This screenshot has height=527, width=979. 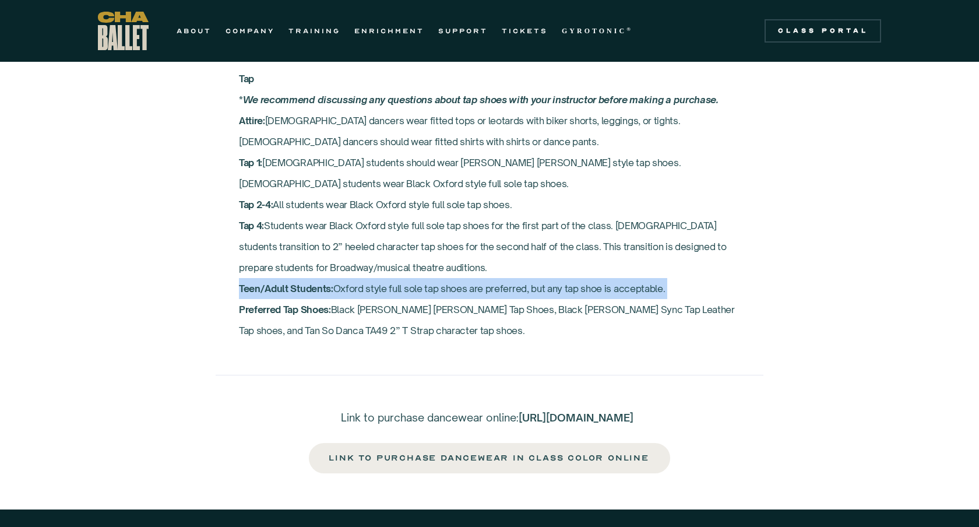 What do you see at coordinates (479, 100) in the screenshot?
I see `strong: Tap * Attire:` at bounding box center [479, 100].